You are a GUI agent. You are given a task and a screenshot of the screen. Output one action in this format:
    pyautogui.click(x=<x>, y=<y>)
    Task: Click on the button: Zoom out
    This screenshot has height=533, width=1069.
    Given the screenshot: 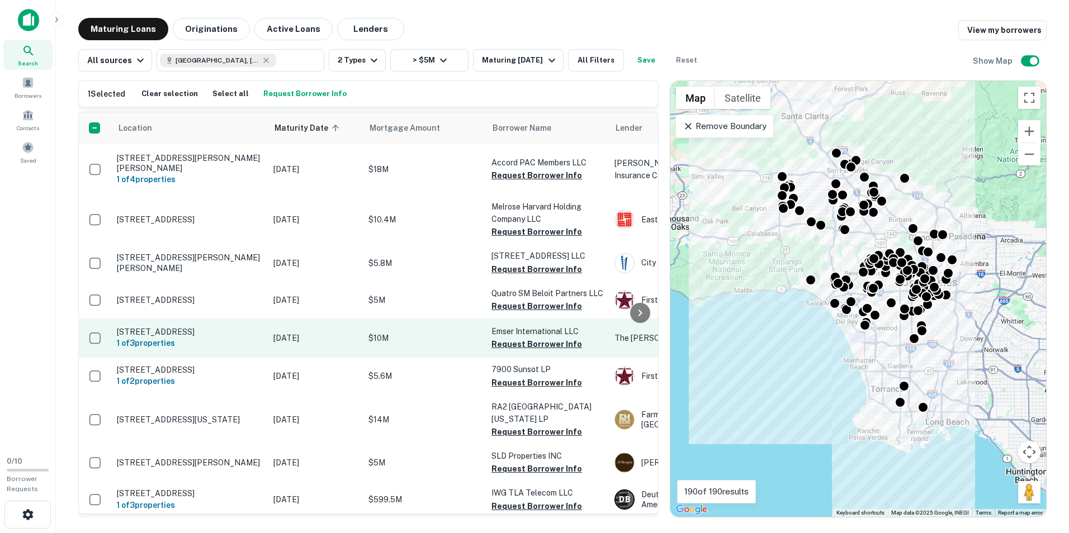 What is the action you would take?
    pyautogui.click(x=1029, y=154)
    